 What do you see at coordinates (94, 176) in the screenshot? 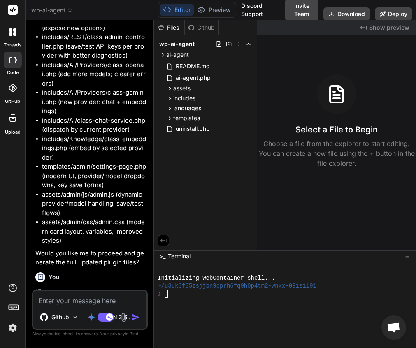
I see `li: templates/admin/settings-page.php (modern UI, provider/model dropdowns, key save forms)` at bounding box center [94, 176].